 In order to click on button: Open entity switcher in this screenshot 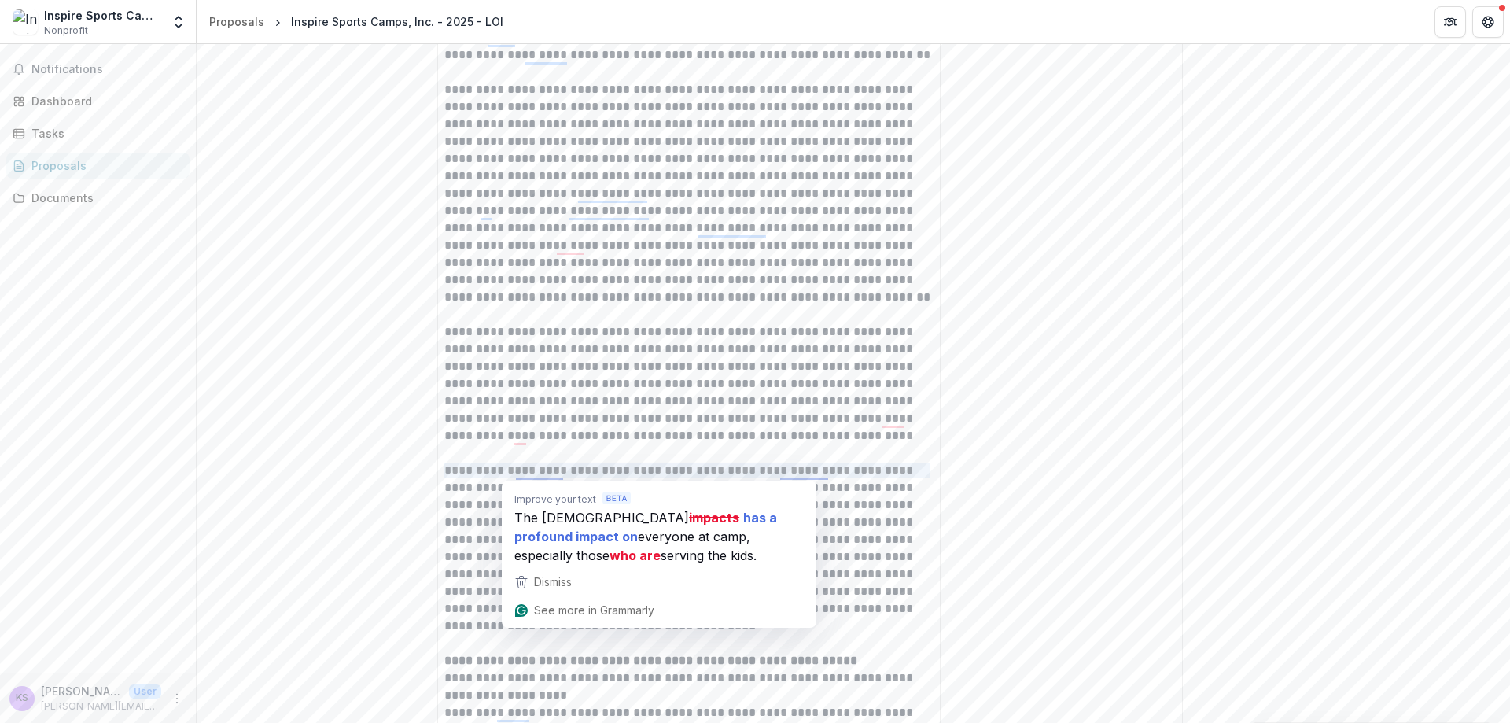, I will do `click(178, 22)`.